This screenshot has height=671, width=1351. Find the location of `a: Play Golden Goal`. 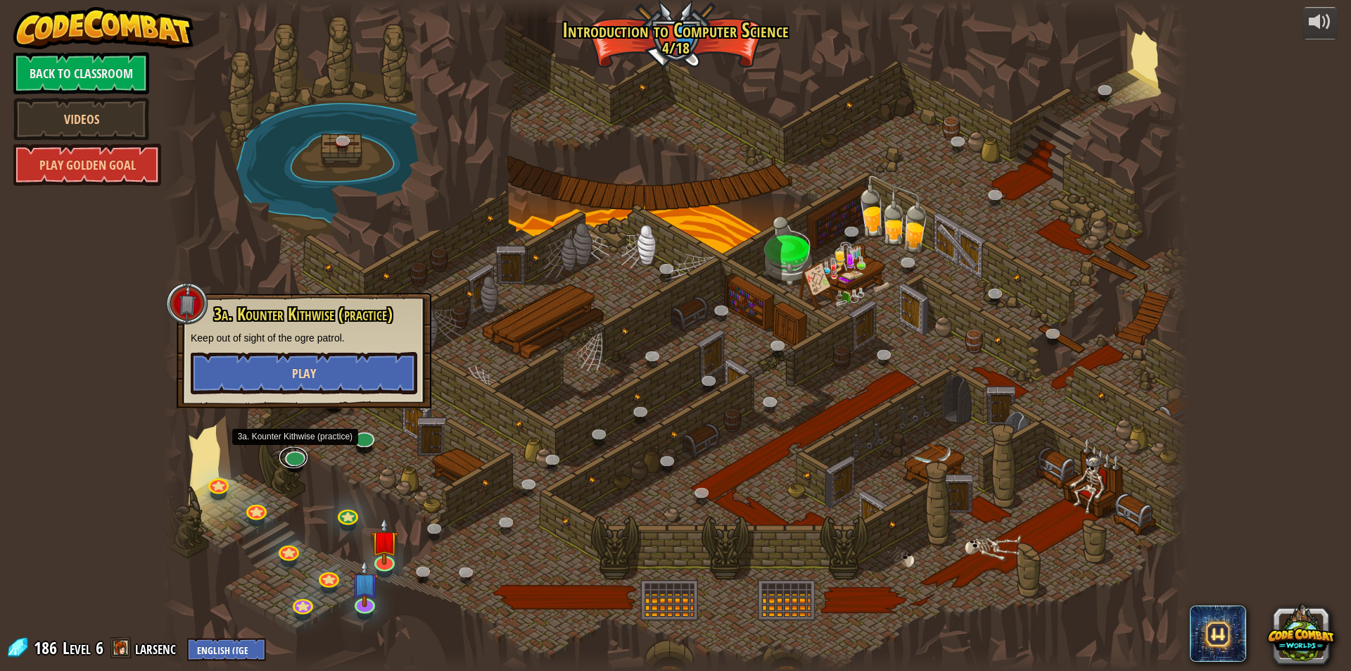

a: Play Golden Goal is located at coordinates (87, 165).